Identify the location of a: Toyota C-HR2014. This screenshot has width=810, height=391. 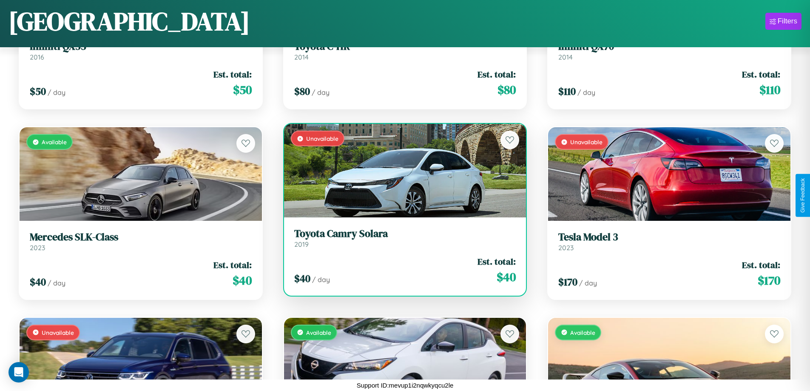
(405, 51).